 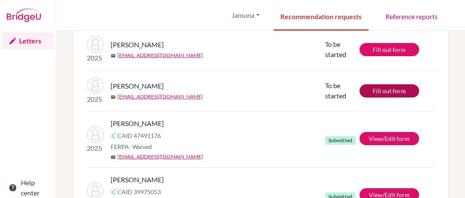 What do you see at coordinates (139, 135) in the screenshot?
I see `span: CAID 47491176` at bounding box center [139, 135].